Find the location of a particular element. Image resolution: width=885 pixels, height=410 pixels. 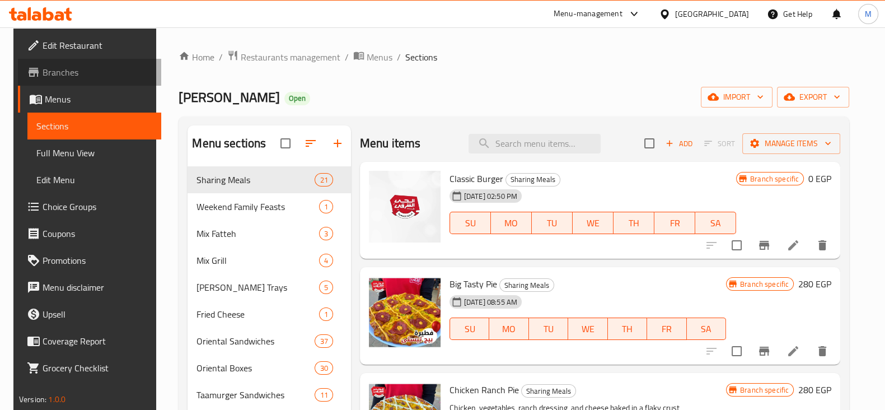

div: Mix Fatteh is located at coordinates (258, 233).